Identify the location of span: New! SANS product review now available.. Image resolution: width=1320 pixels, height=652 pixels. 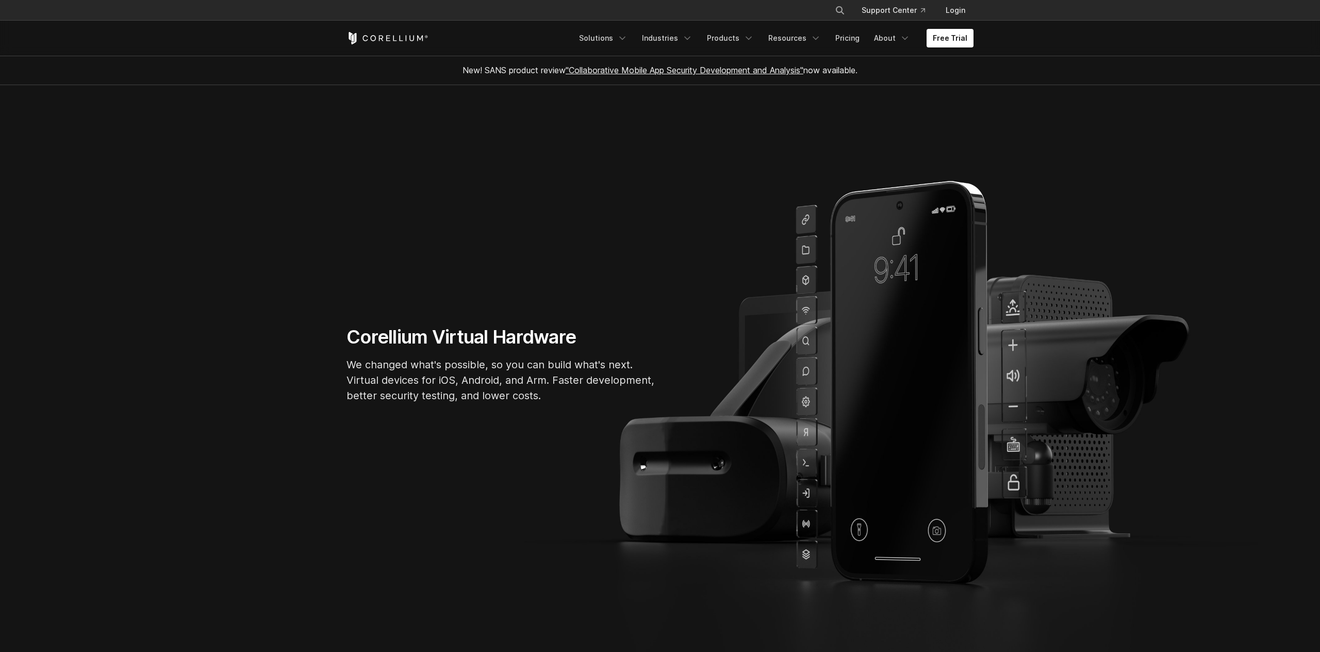
(660, 70).